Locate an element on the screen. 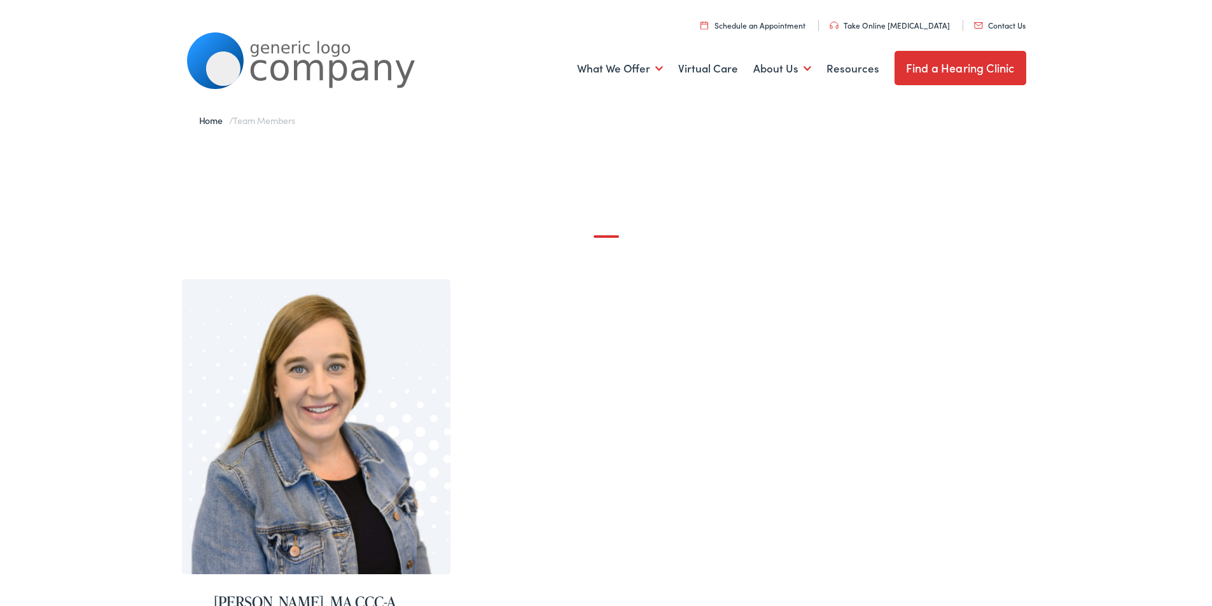 The image size is (1212, 606). a: Virtual Care is located at coordinates (708, 69).